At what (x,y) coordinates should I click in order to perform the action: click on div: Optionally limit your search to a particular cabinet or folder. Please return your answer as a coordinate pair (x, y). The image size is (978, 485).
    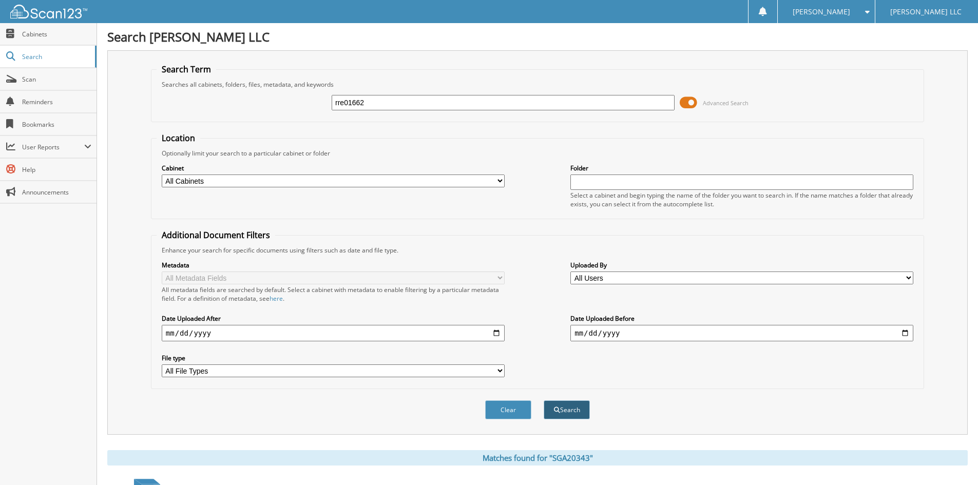
    Looking at the image, I should click on (538, 153).